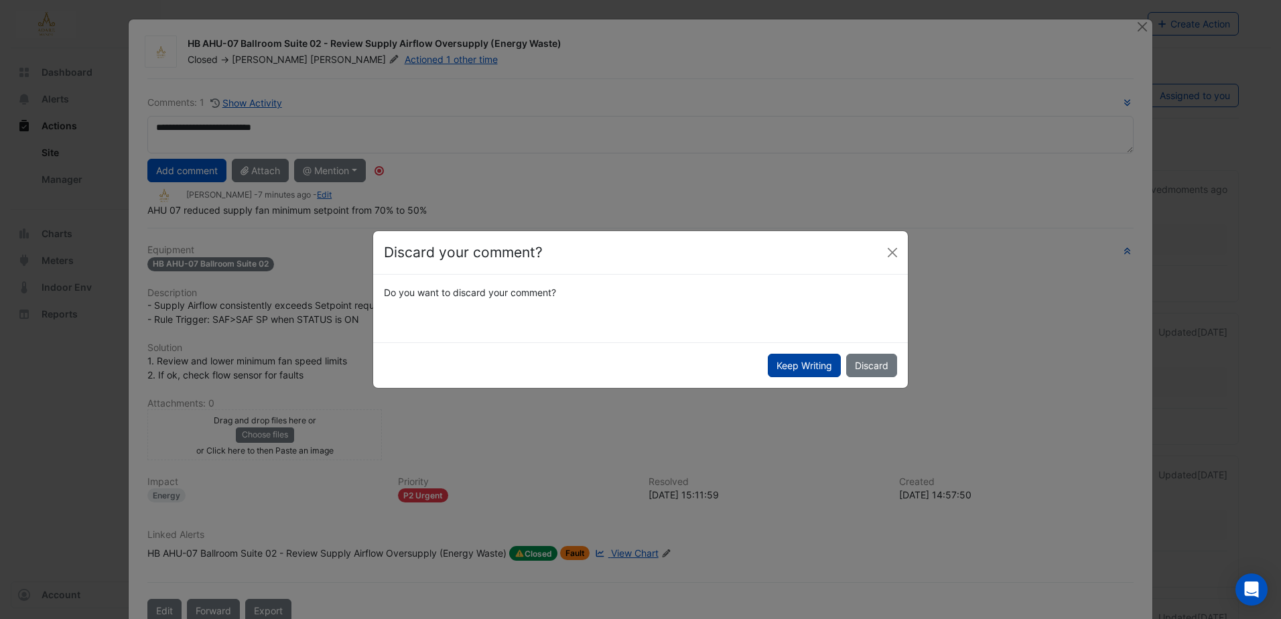  Describe the element at coordinates (804, 365) in the screenshot. I see `button: Keep Writing` at that location.